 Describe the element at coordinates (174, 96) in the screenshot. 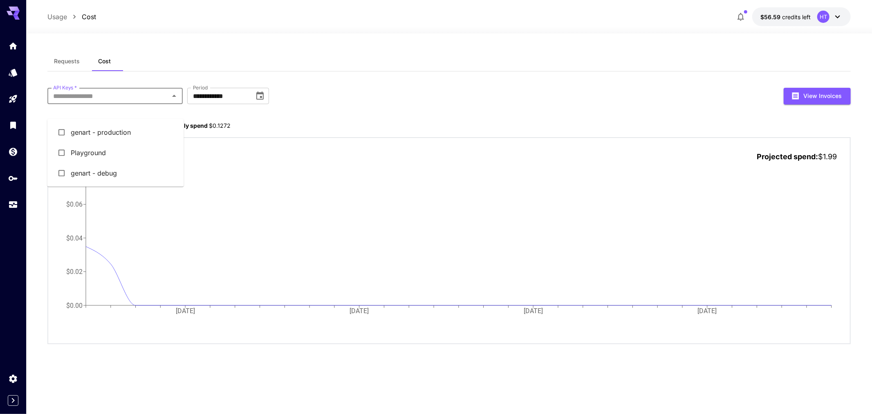

I see `button: Close` at that location.